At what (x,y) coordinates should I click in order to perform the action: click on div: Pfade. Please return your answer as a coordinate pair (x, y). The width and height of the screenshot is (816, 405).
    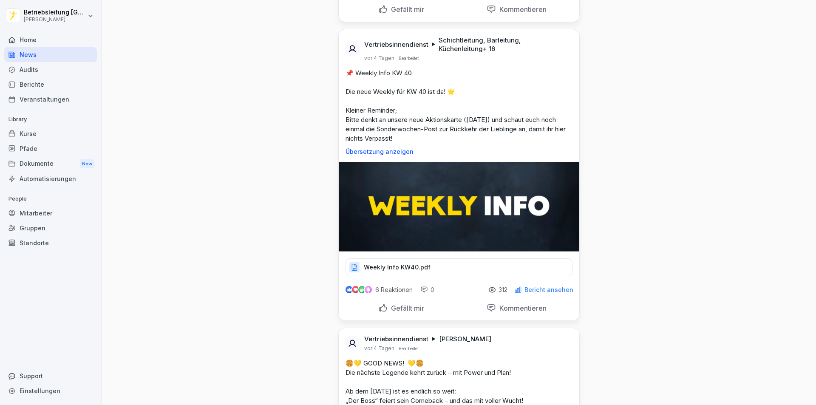
    Looking at the image, I should click on (51, 148).